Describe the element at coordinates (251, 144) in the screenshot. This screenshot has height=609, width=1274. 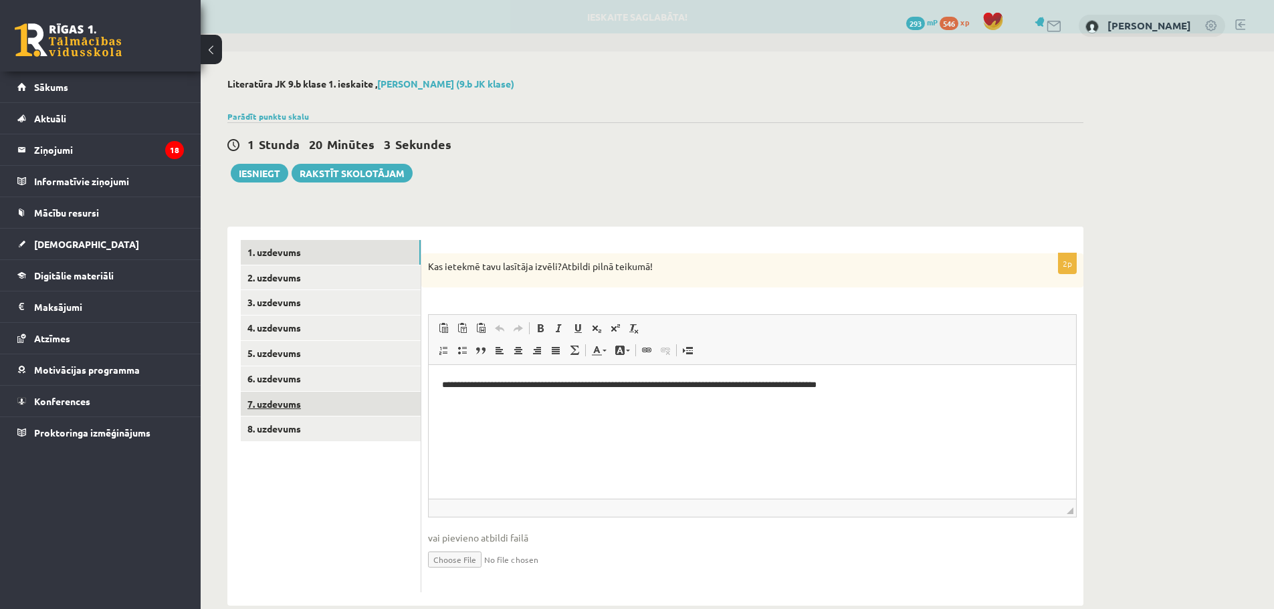
I see `span: 1` at that location.